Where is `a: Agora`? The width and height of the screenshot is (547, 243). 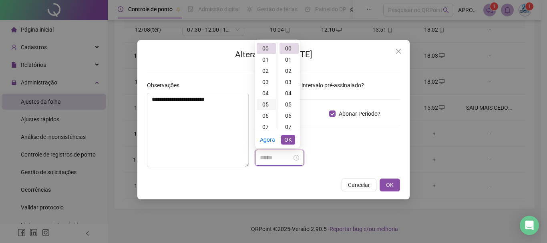
a: Agora is located at coordinates (268, 140).